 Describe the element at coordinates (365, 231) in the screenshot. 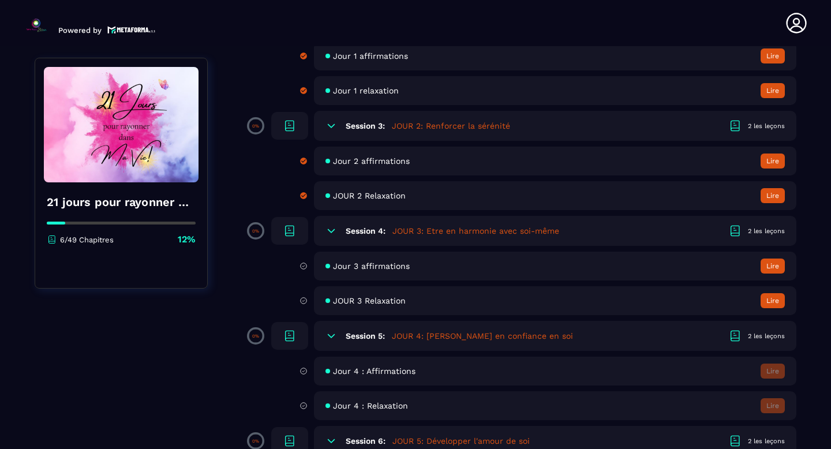

I see `h6: Session 4:` at that location.